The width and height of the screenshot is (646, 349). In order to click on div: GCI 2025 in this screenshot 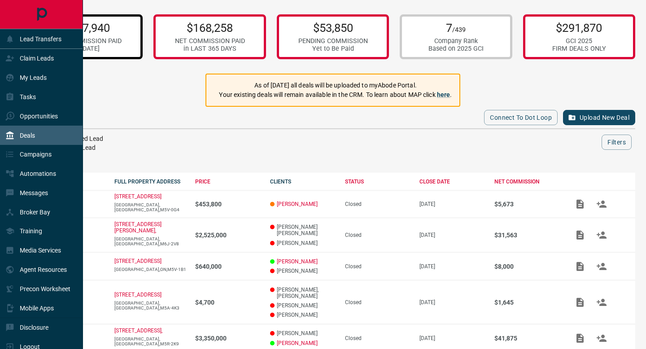, I will do `click(579, 41)`.